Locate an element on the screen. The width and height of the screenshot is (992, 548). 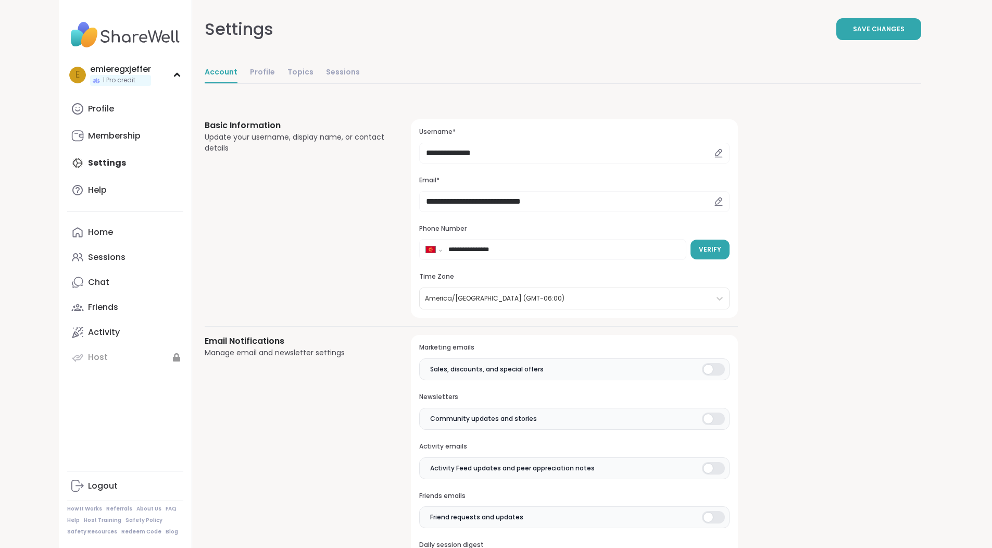
a: How It Works is located at coordinates (84, 509).